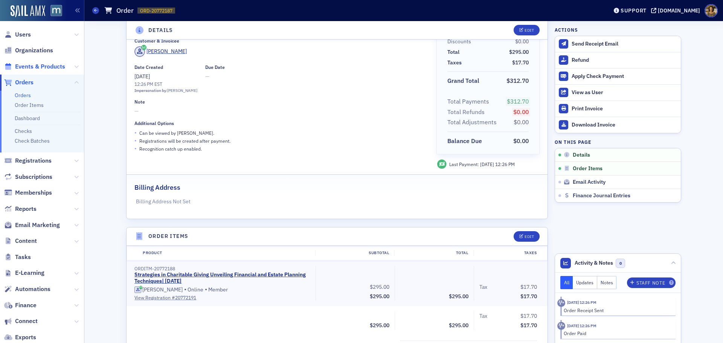 The height and width of the screenshot is (343, 723). Describe the element at coordinates (23, 131) in the screenshot. I see `a: Checks` at that location.